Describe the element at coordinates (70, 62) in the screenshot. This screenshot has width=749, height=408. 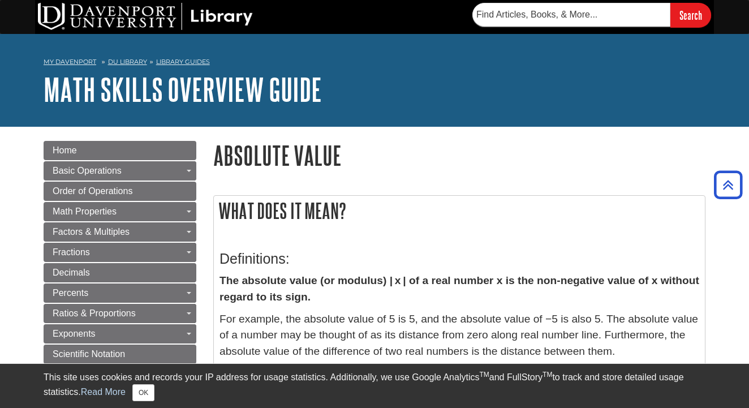
I see `a: My Davenport` at that location.